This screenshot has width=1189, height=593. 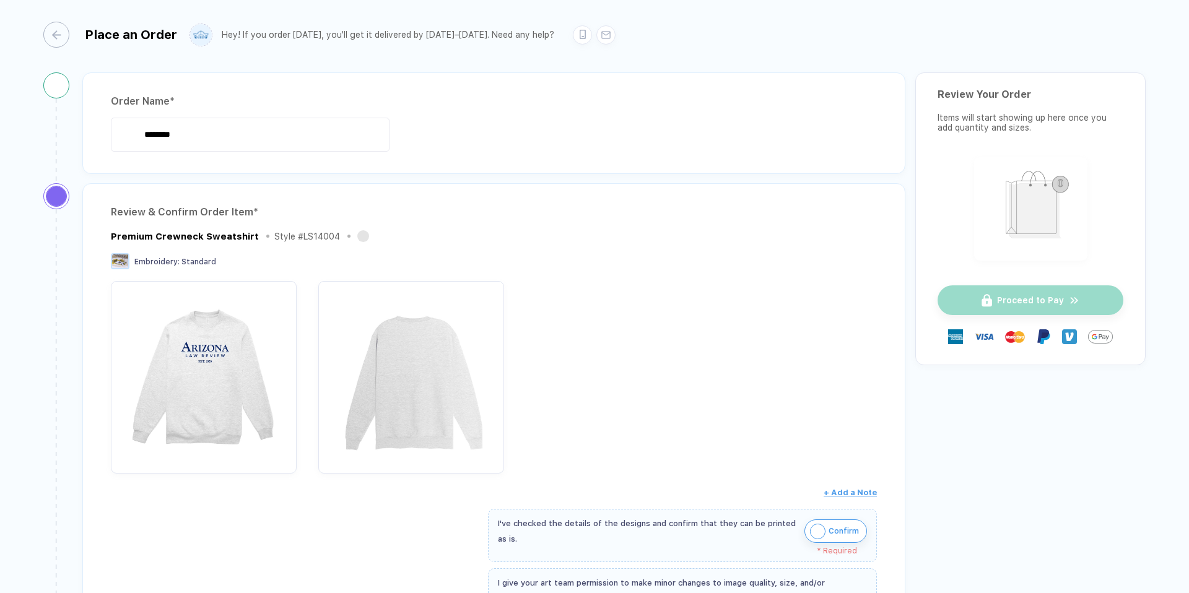 What do you see at coordinates (984, 337) in the screenshot?
I see `img: visa` at bounding box center [984, 337].